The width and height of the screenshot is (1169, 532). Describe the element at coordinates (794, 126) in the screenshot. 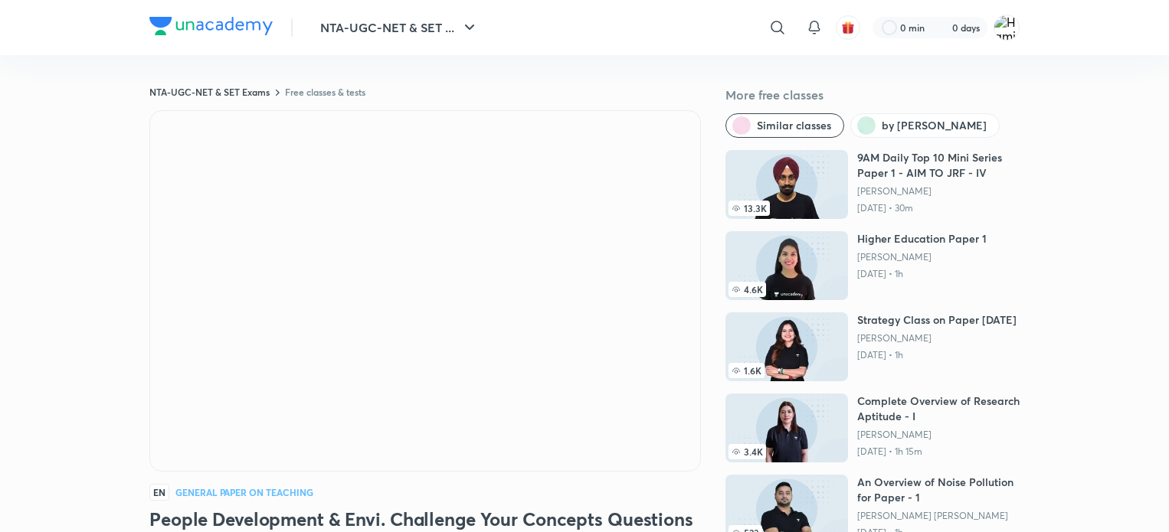

I see `span: Similar classes` at that location.